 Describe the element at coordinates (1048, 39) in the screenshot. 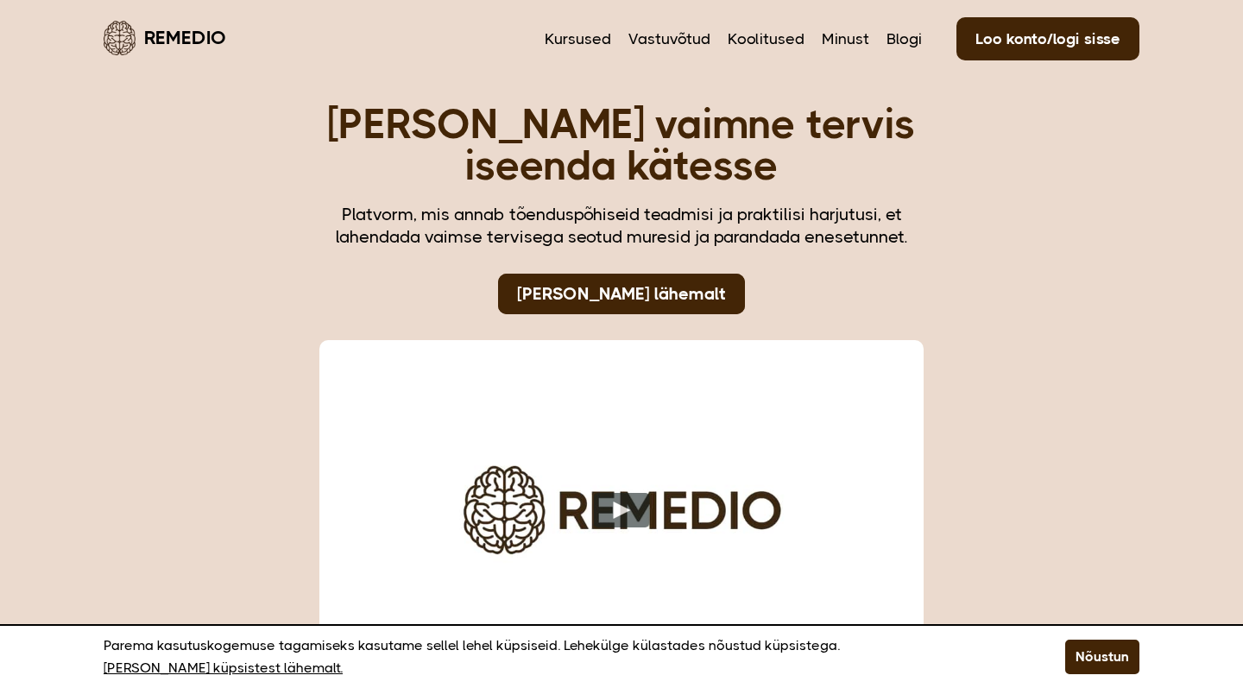

I see `a: Loo konto/logi sisse` at that location.